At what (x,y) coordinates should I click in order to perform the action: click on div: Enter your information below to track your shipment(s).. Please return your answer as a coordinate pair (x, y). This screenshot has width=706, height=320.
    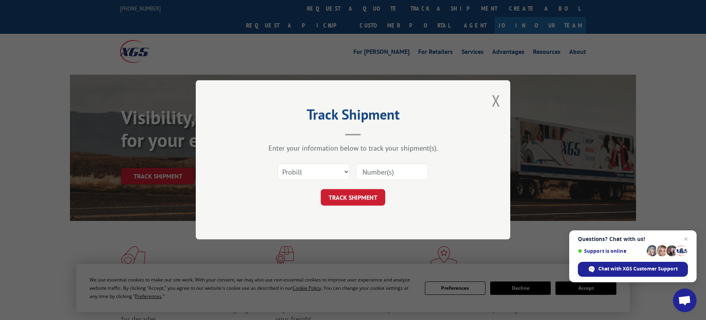
    Looking at the image, I should click on (353, 148).